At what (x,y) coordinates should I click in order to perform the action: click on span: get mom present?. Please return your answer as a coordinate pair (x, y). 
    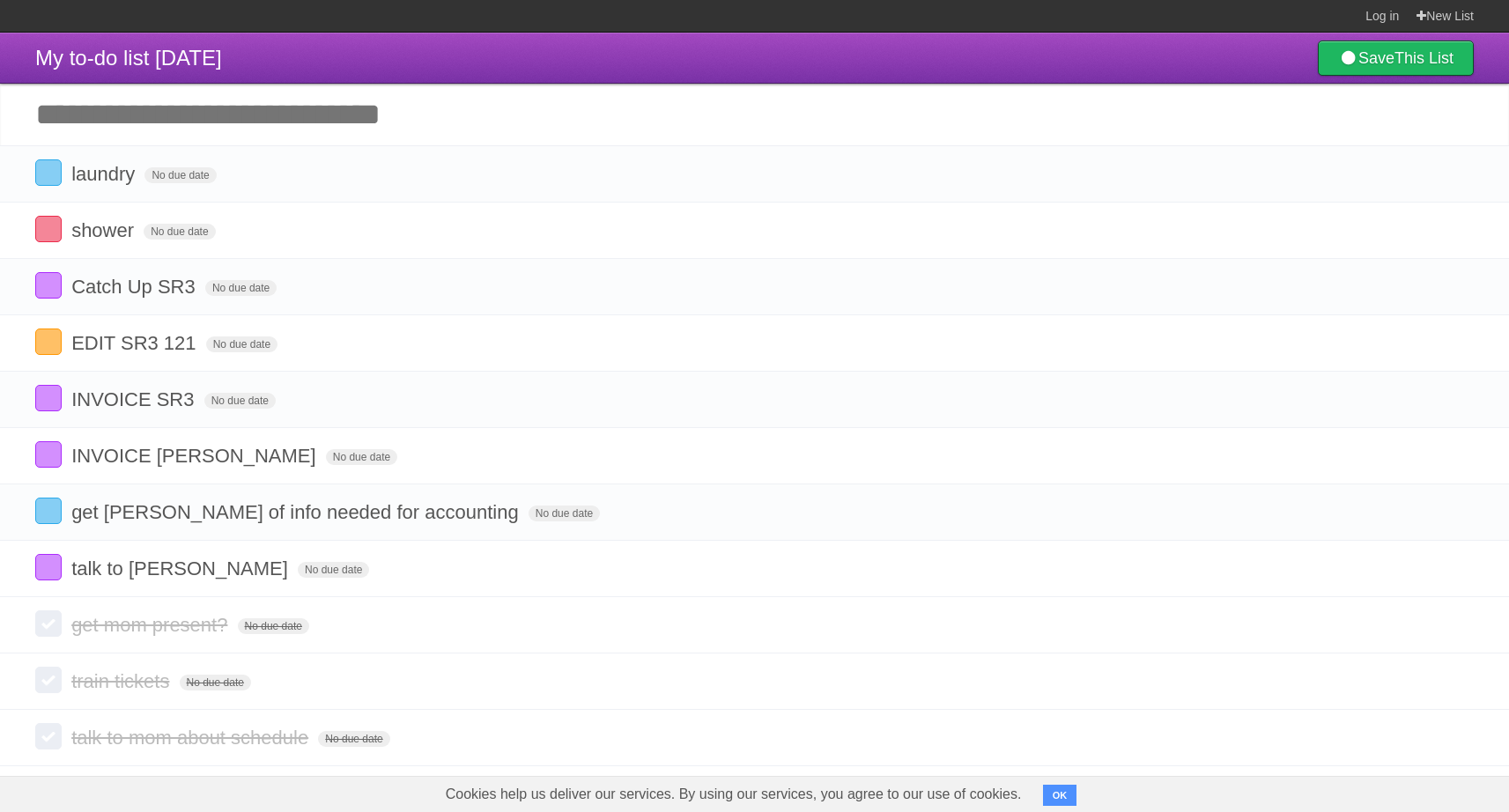
    Looking at the image, I should click on (152, 624).